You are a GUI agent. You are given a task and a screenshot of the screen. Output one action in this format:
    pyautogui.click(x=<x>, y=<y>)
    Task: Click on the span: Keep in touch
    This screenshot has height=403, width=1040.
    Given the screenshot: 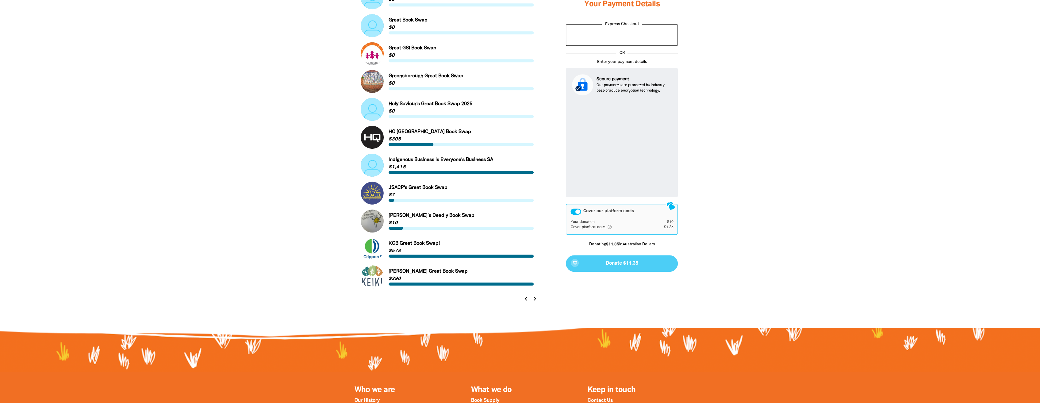 What is the action you would take?
    pyautogui.click(x=611, y=390)
    